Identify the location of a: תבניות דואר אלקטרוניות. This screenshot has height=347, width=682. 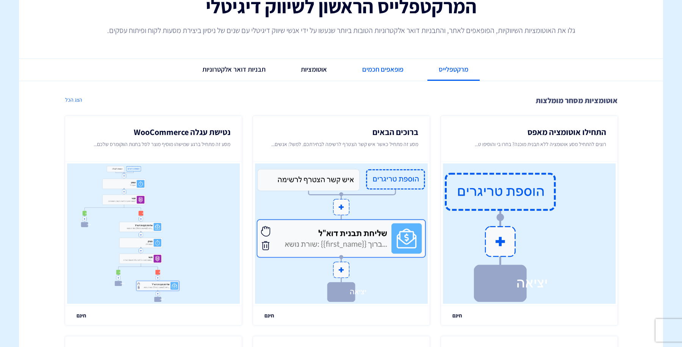
(234, 69).